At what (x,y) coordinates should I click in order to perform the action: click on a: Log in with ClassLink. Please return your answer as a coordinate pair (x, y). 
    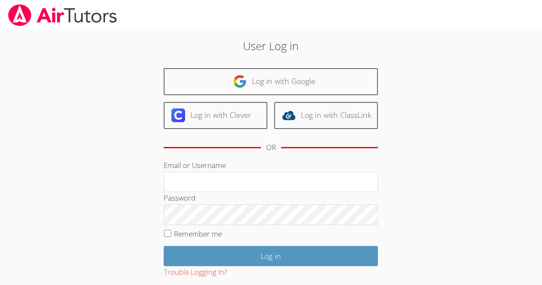
    Looking at the image, I should click on (326, 115).